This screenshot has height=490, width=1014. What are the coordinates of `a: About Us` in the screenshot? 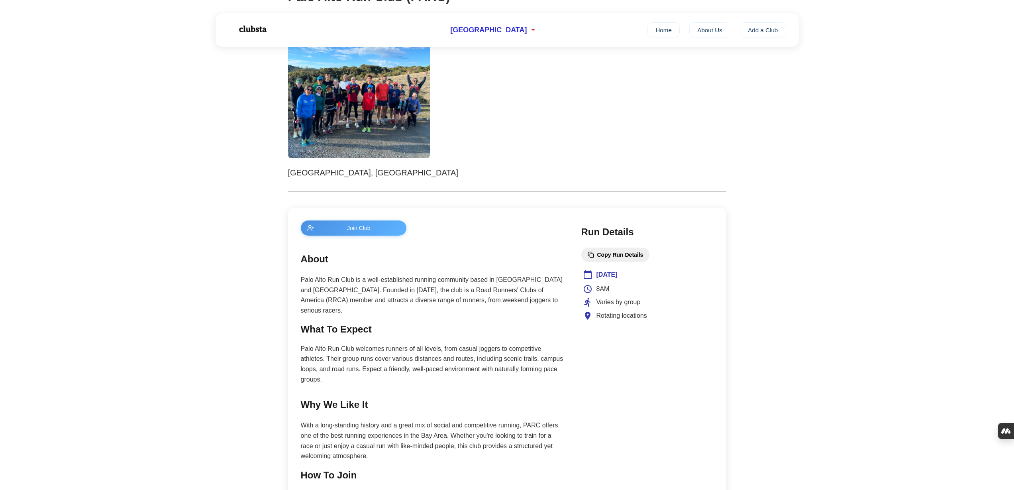 It's located at (710, 30).